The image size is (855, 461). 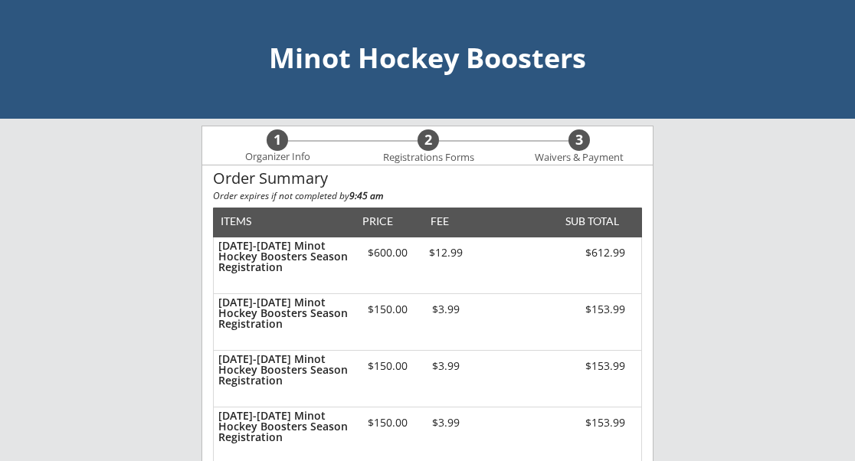 What do you see at coordinates (579, 158) in the screenshot?
I see `div: Waivers & Payment` at bounding box center [579, 158].